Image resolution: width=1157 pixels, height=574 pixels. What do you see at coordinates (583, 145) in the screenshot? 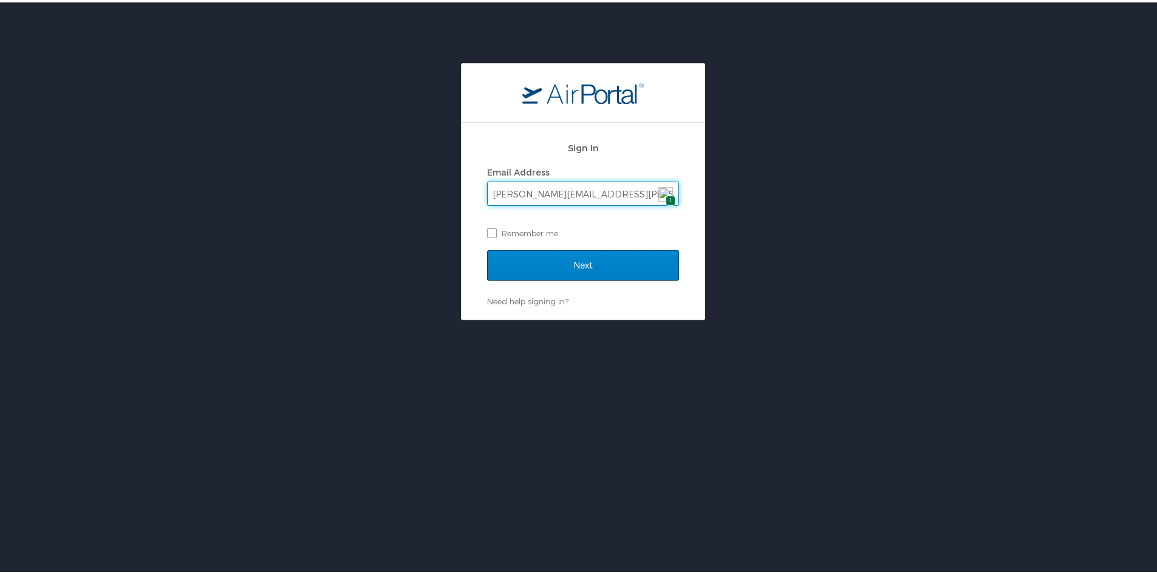
I see `h2: Sign In` at bounding box center [583, 145].